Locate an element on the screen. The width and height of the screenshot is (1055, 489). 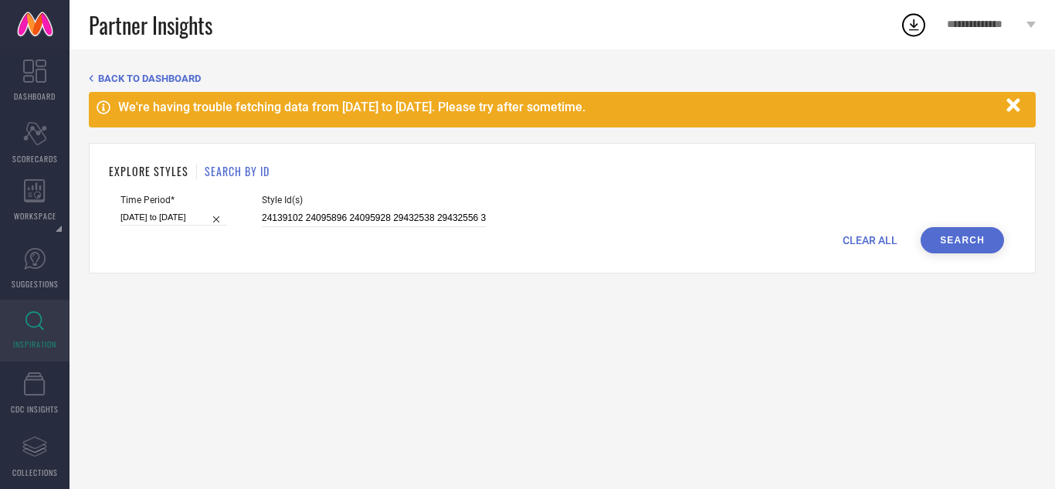
input: Enter comma separated style ids e.g. 12345, 67890 is located at coordinates (374, 218).